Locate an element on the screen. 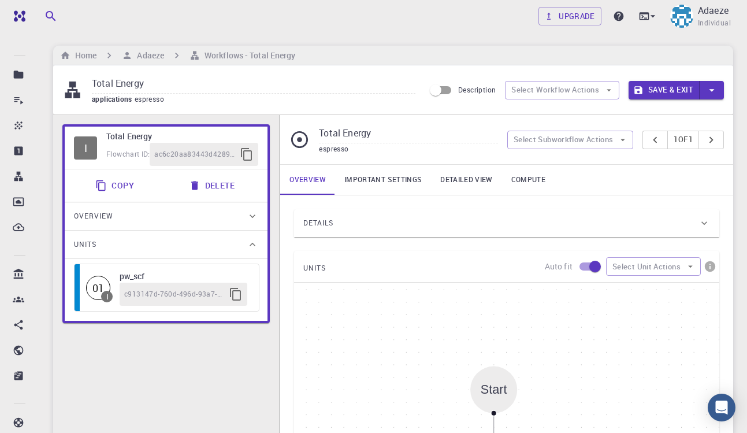 This screenshot has width=747, height=433. span: Details is located at coordinates (319, 223).